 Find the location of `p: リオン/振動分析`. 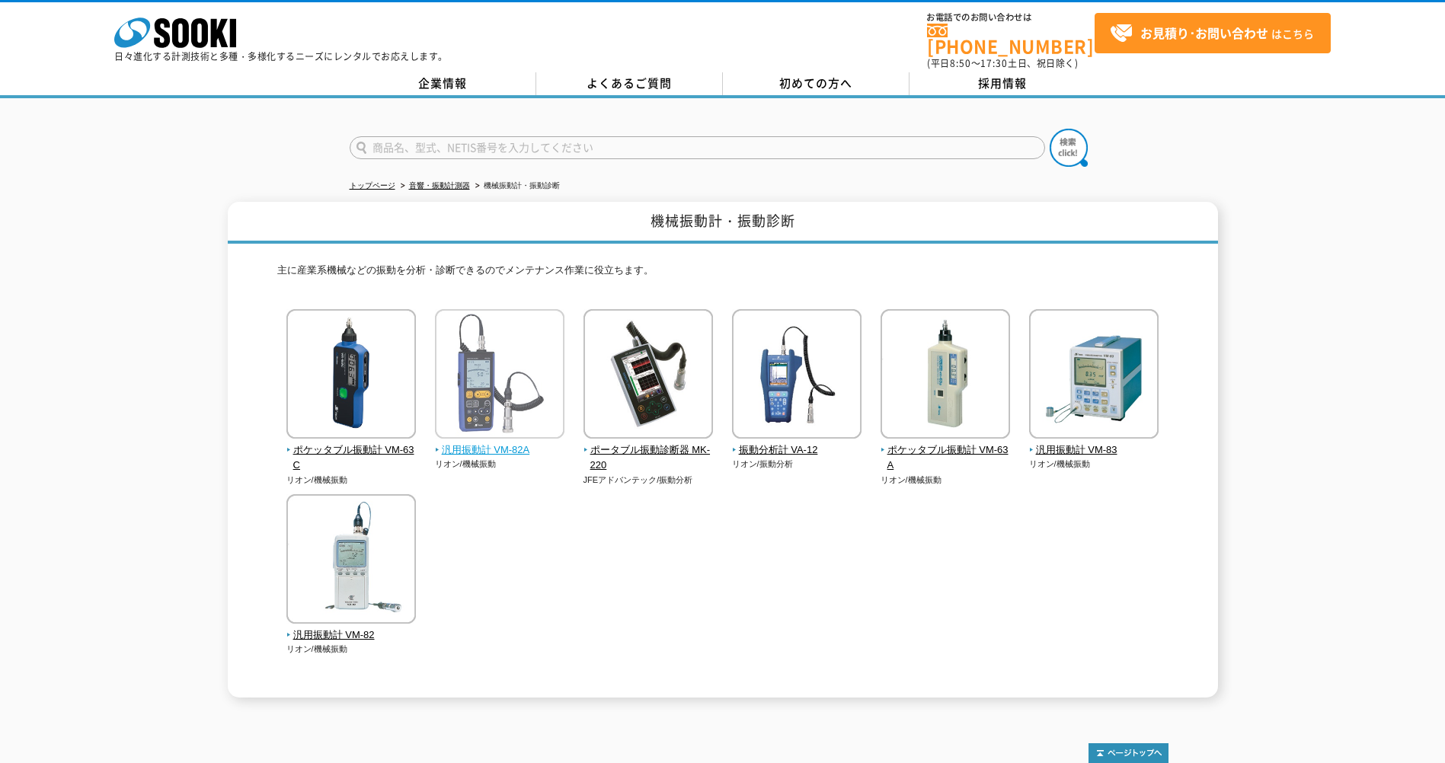

p: リオン/振動分析 is located at coordinates (797, 464).